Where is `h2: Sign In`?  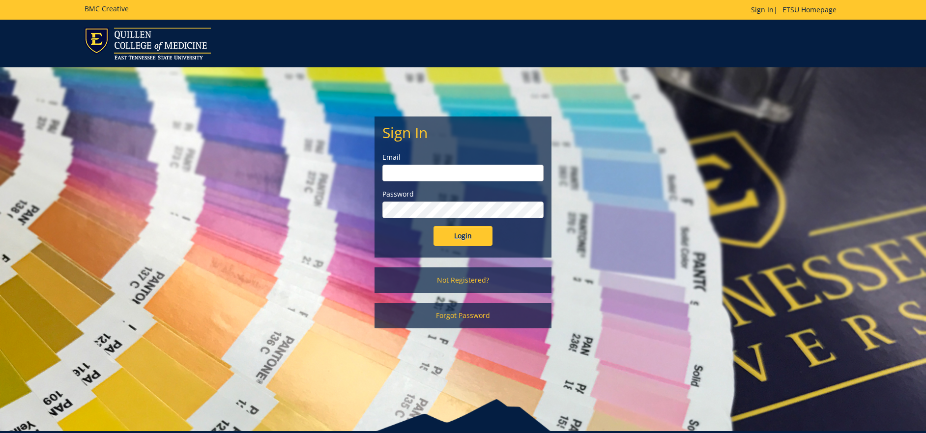 h2: Sign In is located at coordinates (463, 132).